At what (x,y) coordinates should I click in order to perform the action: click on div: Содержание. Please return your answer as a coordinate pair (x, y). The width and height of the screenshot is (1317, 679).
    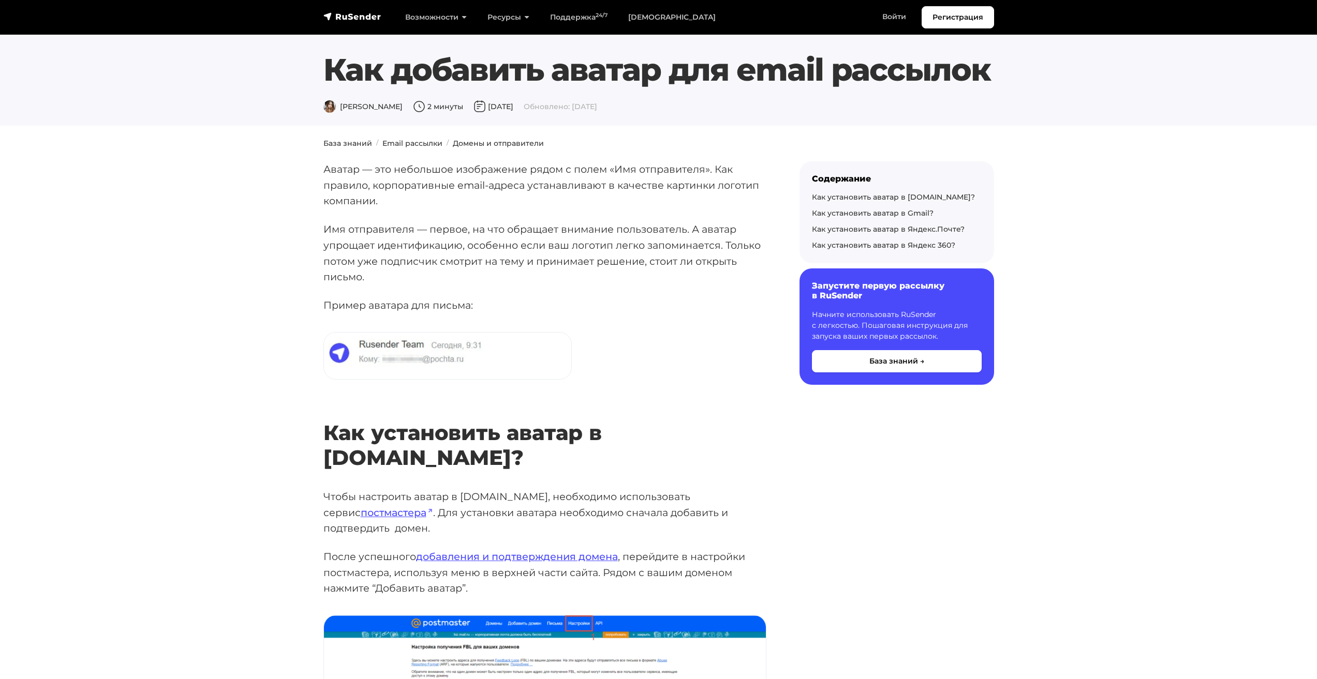
    Looking at the image, I should click on (897, 179).